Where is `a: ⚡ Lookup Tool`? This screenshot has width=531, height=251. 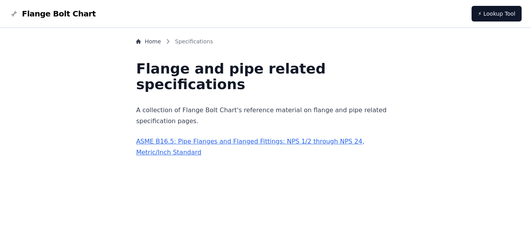 a: ⚡ Lookup Tool is located at coordinates (496, 14).